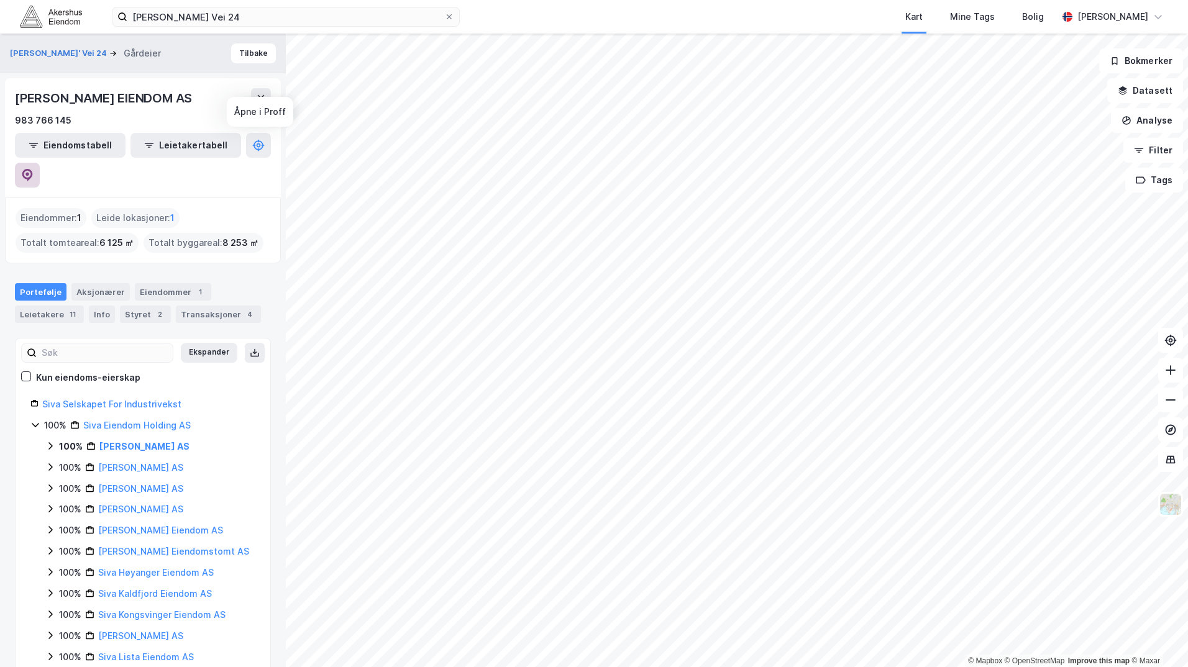 The height and width of the screenshot is (667, 1188). I want to click on div: Eiendommer, so click(173, 292).